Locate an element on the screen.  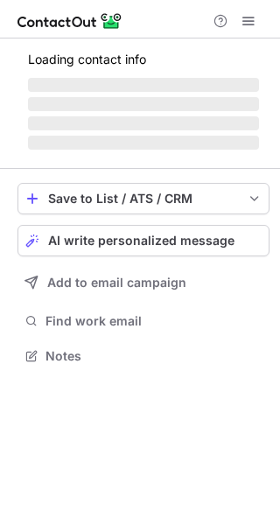
span: Find work email is located at coordinates (154, 321).